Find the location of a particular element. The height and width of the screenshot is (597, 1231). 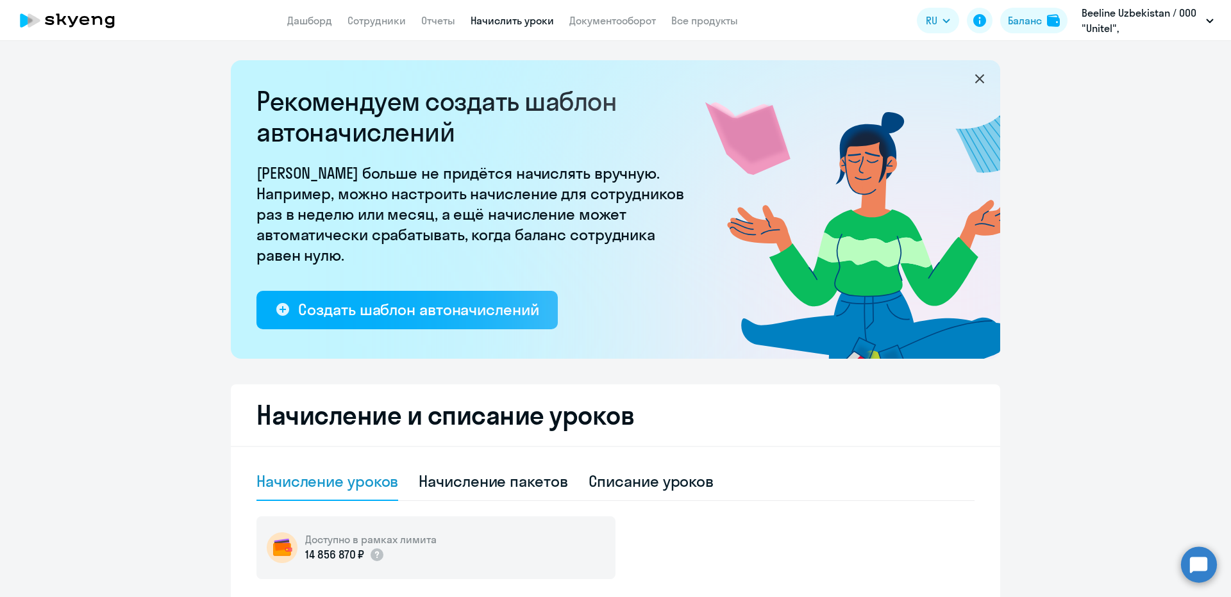

p: 14 856 870 ₽ is located at coordinates (335, 555).